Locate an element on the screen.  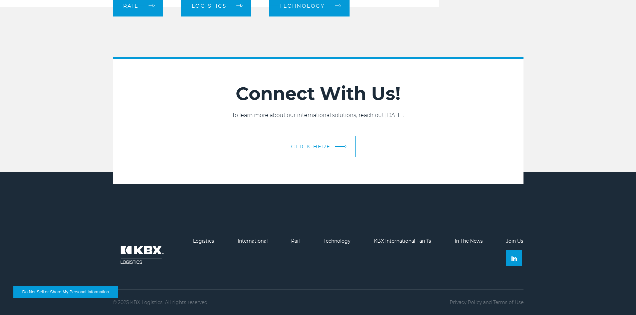
a: Logistics is located at coordinates (203, 241).